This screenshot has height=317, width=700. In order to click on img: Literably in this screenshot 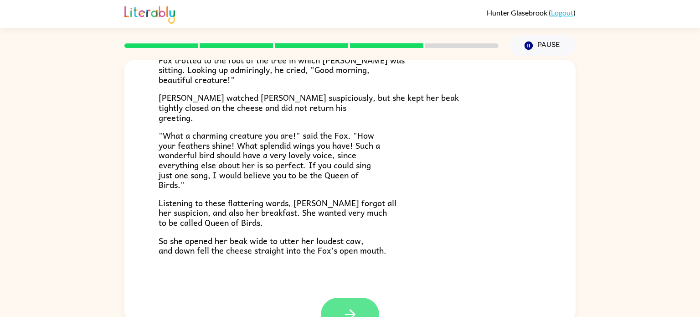, I will do `click(149, 14)`.